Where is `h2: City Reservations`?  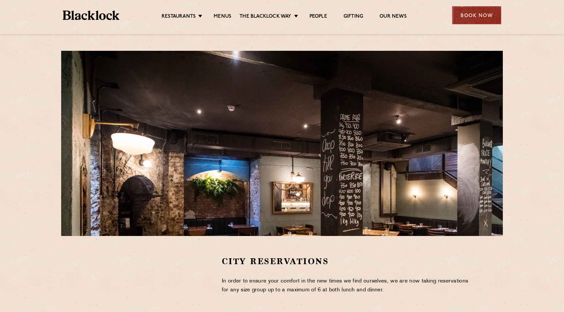 h2: City Reservations is located at coordinates (347, 261).